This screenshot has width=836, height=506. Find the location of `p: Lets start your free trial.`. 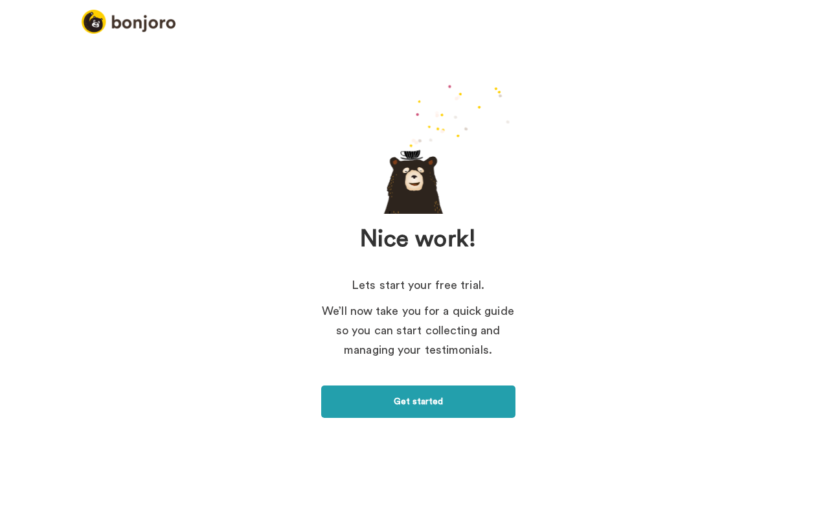

p: Lets start your free trial. is located at coordinates (418, 285).